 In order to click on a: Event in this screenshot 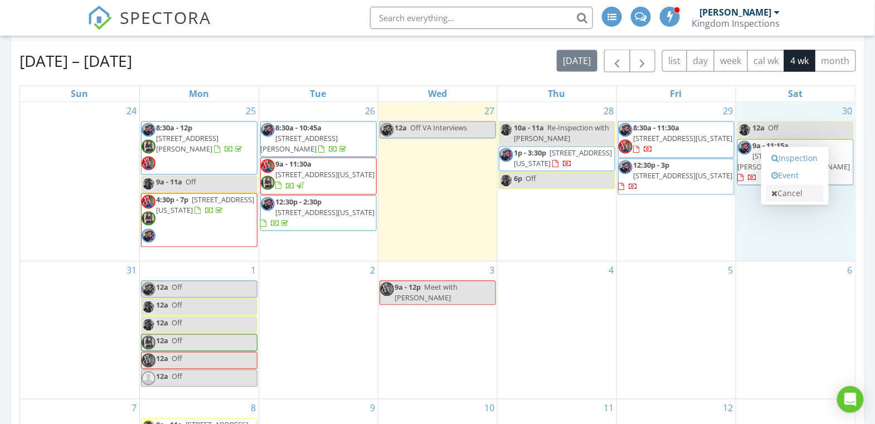, I will do `click(795, 176)`.